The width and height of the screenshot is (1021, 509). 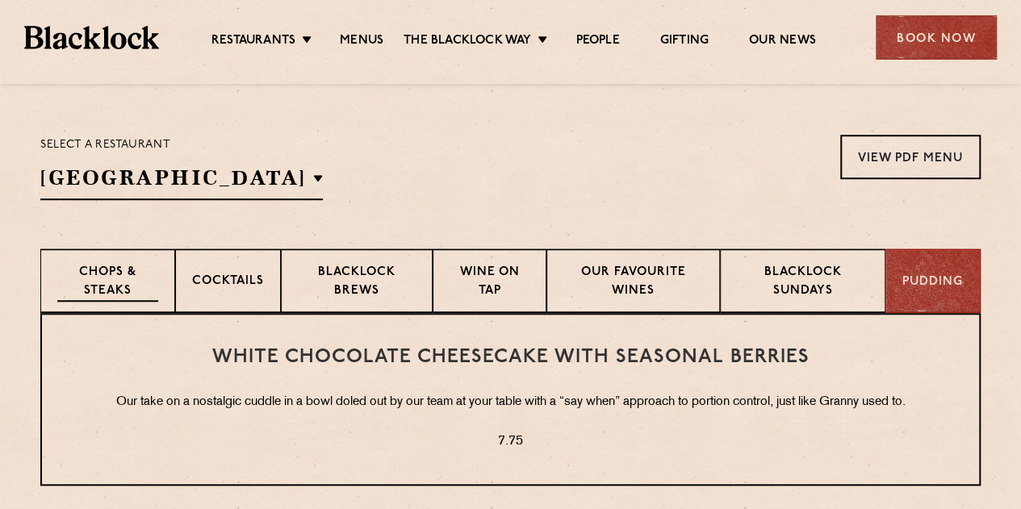 I want to click on p: Wine on Tap, so click(x=489, y=282).